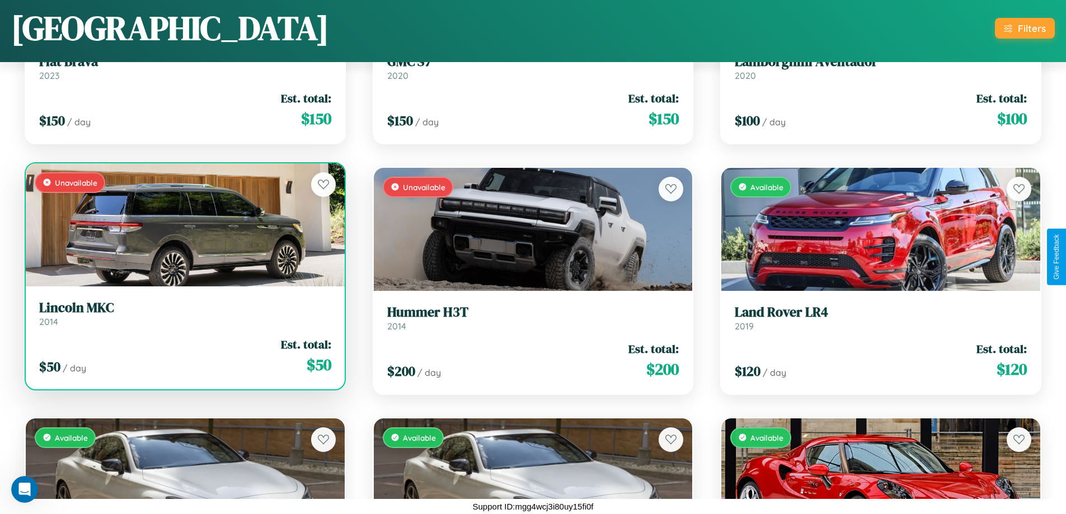 Image resolution: width=1066 pixels, height=514 pixels. What do you see at coordinates (744, 326) in the screenshot?
I see `span: 2019` at bounding box center [744, 326].